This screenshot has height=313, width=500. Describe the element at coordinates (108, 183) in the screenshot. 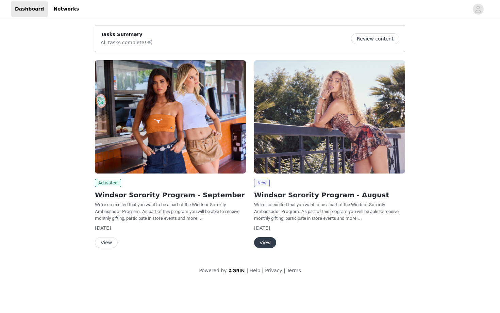

I see `span: Activated` at that location.